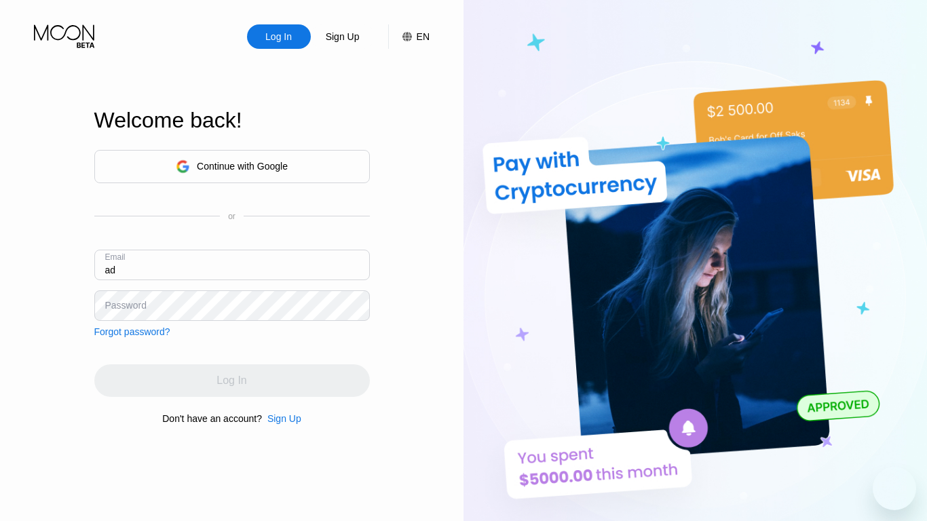  What do you see at coordinates (231, 216) in the screenshot?
I see `div: or` at bounding box center [231, 216].